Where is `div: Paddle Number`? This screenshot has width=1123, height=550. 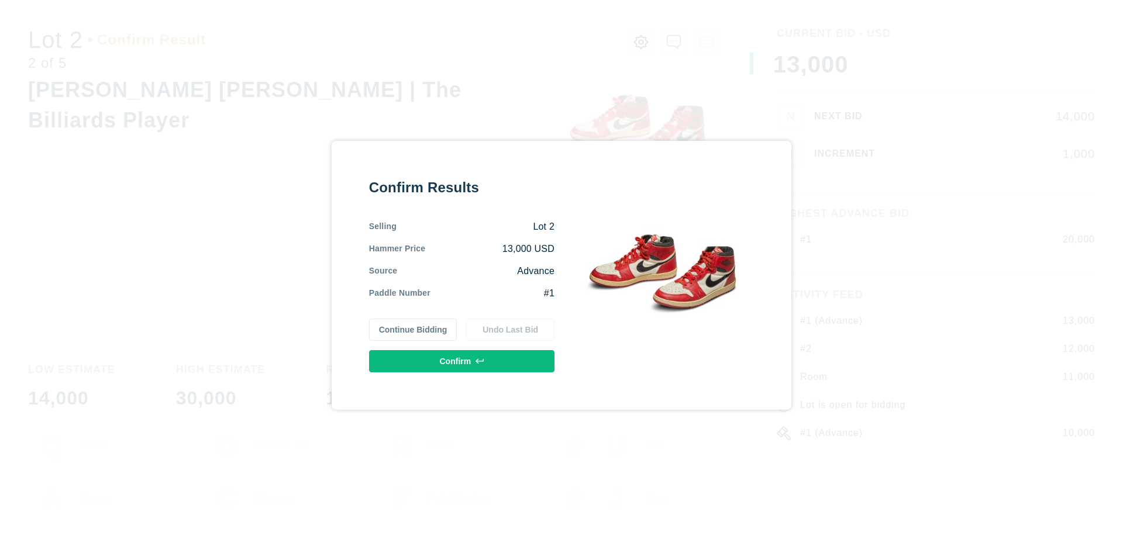
div: Paddle Number is located at coordinates (399, 294).